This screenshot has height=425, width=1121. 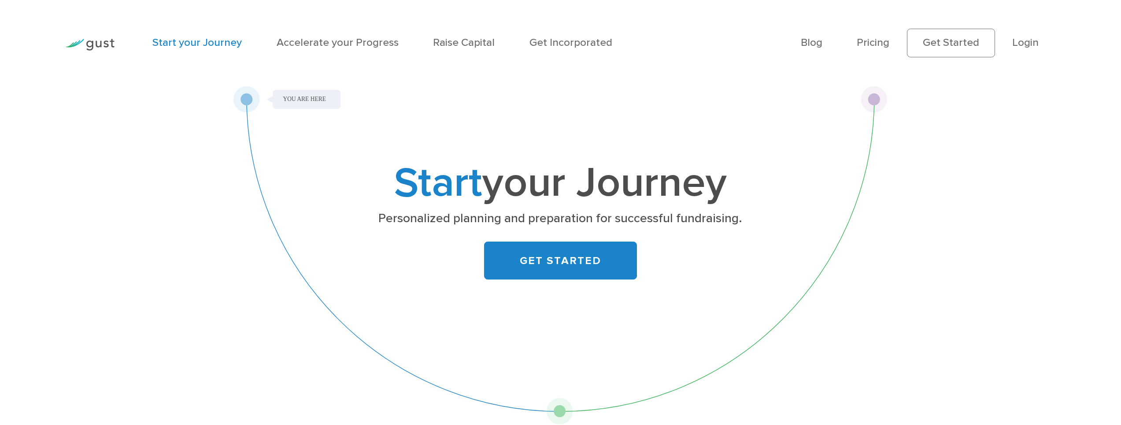 What do you see at coordinates (1026, 42) in the screenshot?
I see `a: Login` at bounding box center [1026, 42].